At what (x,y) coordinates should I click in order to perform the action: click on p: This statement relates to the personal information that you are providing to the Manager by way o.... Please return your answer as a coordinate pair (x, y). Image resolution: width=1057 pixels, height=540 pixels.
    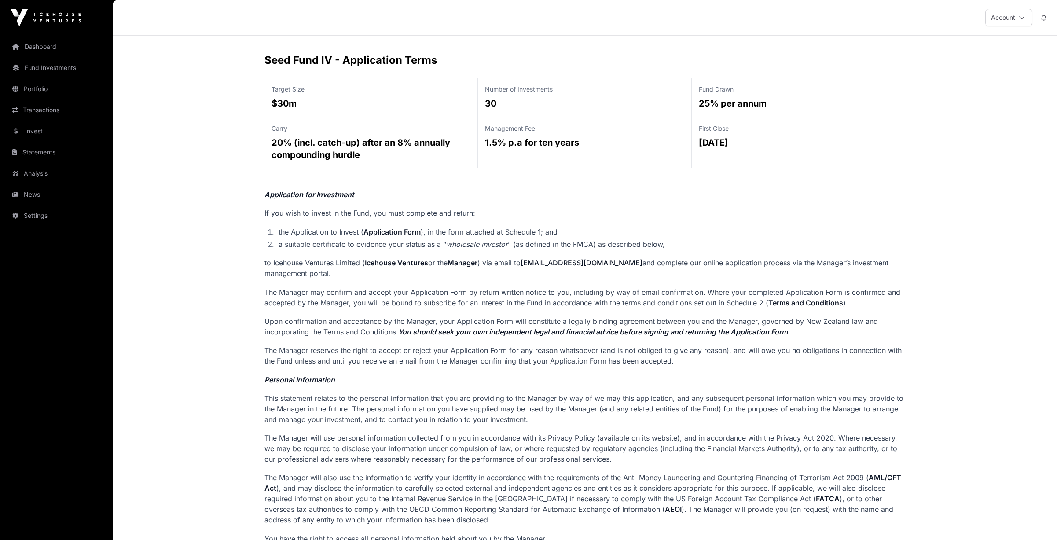
    Looking at the image, I should click on (585, 409).